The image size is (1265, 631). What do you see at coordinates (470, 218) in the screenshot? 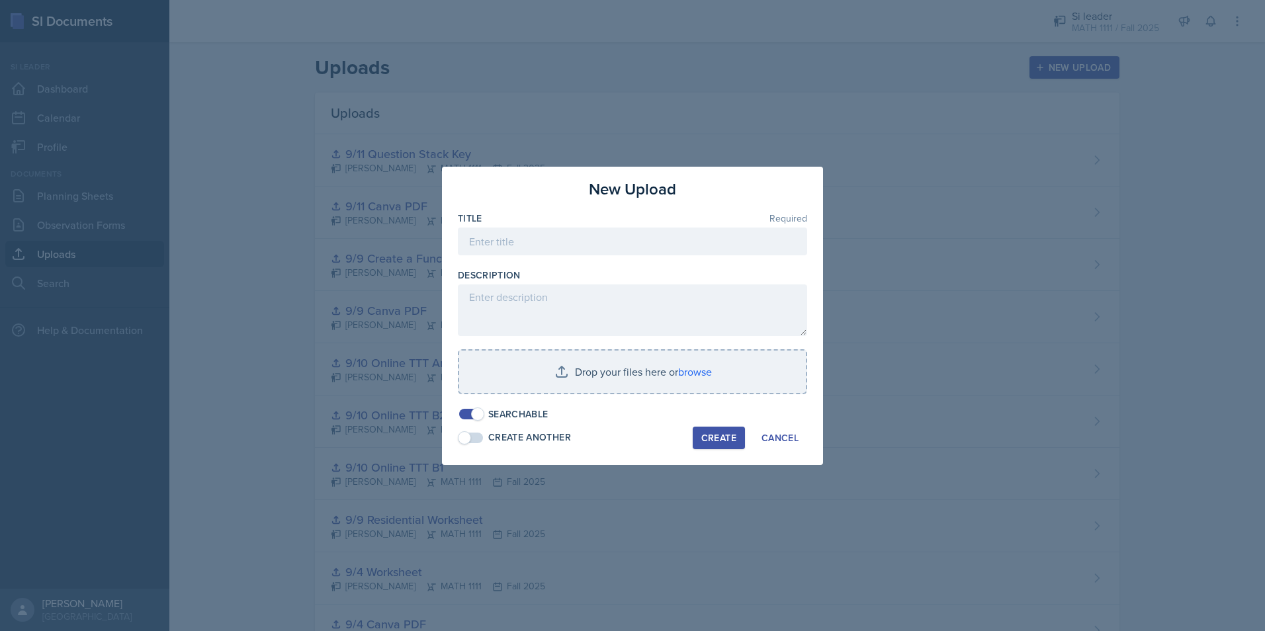
I see `label: Title` at bounding box center [470, 218].